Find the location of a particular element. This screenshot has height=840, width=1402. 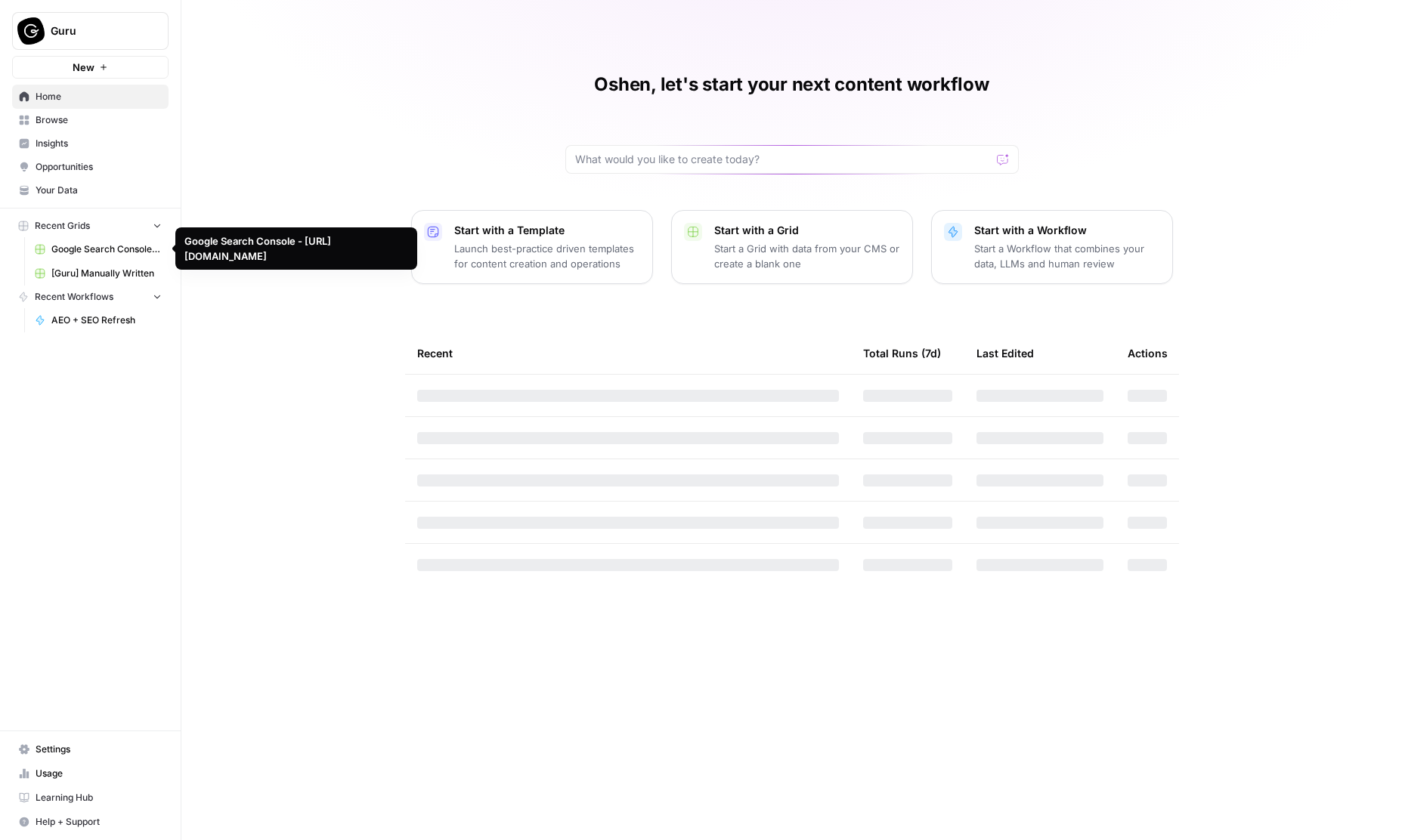

a: Your Data is located at coordinates (90, 190).